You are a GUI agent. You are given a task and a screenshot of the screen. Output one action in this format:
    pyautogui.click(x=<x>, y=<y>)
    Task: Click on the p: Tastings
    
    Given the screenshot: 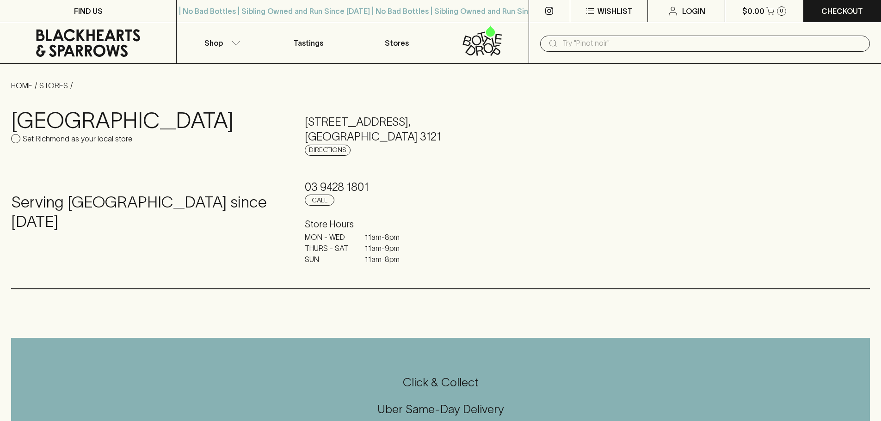 What is the action you would take?
    pyautogui.click(x=308, y=43)
    